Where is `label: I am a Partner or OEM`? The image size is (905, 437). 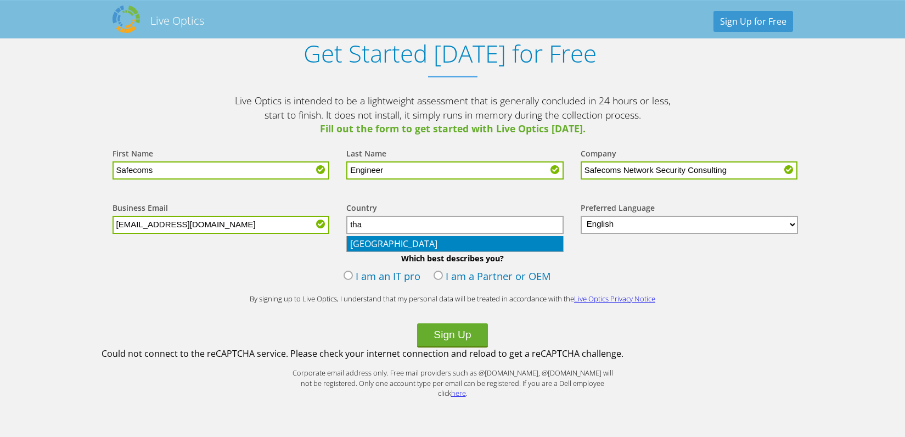
label: I am a Partner or OEM is located at coordinates (492, 277).